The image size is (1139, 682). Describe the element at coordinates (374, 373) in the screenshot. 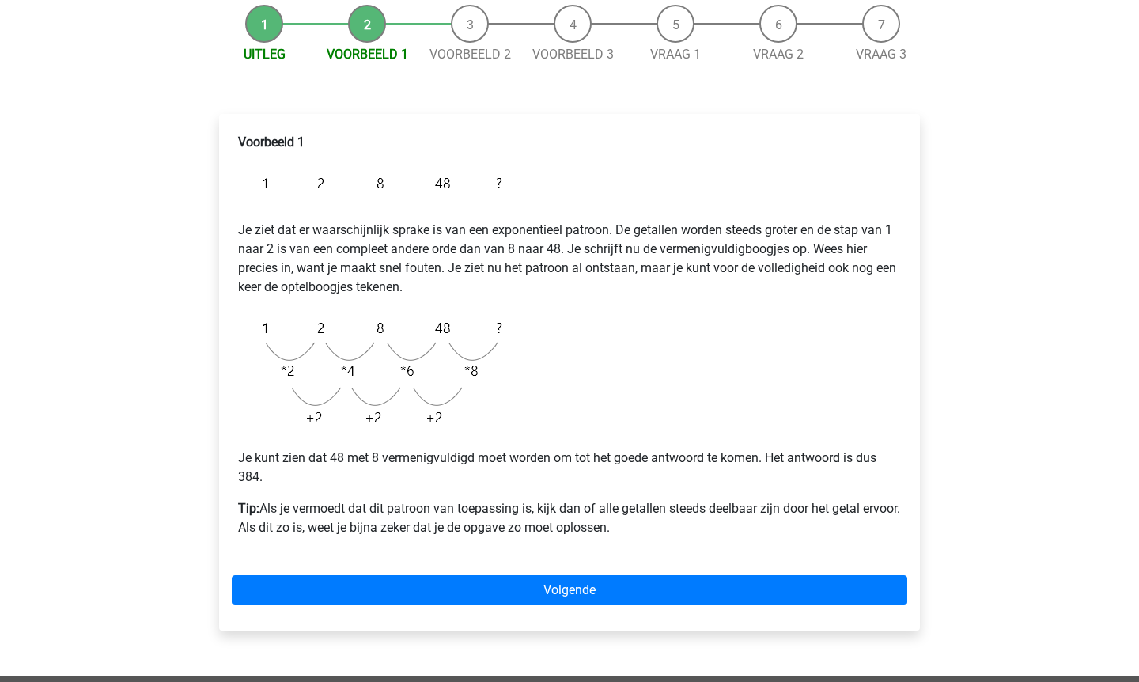

I see `img: Exponential_Example_1_2.png` at that location.